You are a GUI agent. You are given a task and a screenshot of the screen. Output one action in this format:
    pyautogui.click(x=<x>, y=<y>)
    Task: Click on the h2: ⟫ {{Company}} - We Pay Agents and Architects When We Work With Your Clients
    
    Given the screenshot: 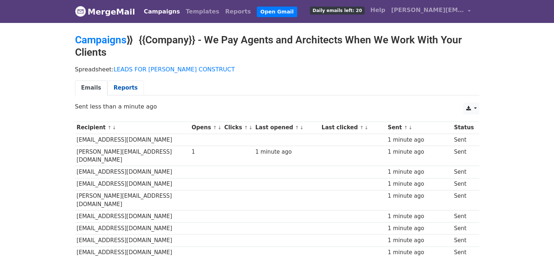 What is the action you would take?
    pyautogui.click(x=277, y=46)
    